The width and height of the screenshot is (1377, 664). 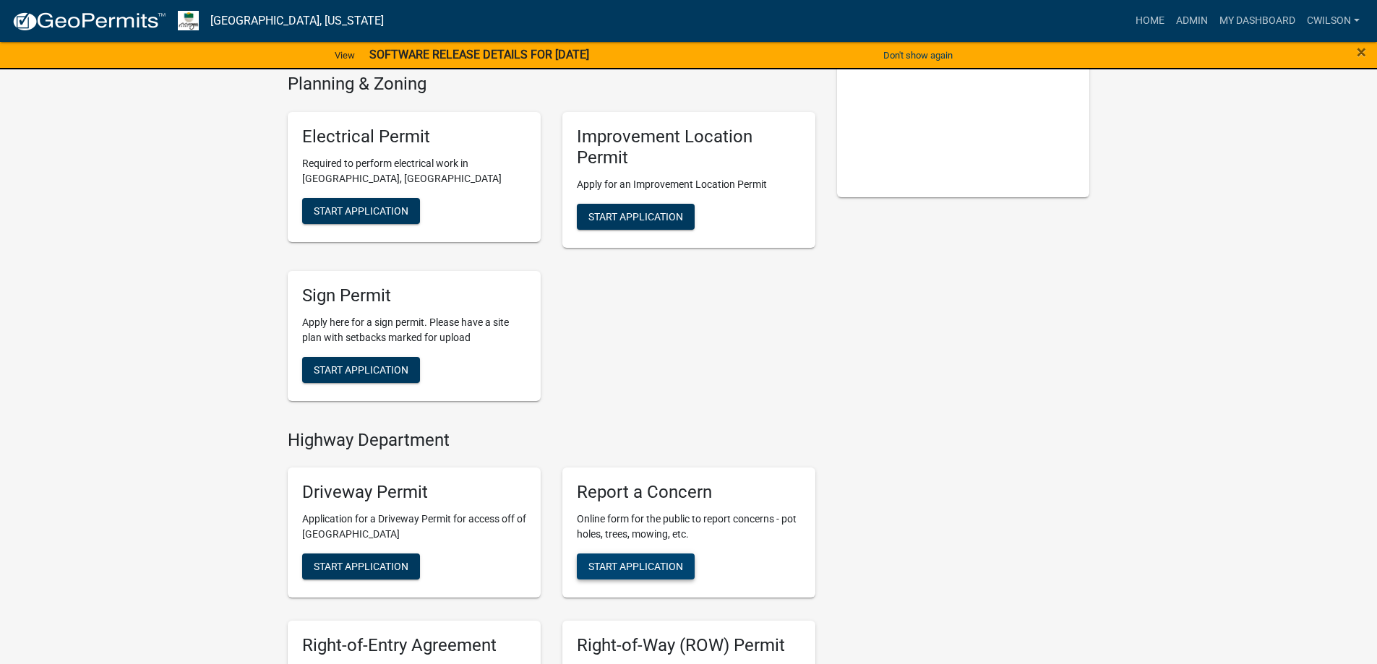 What do you see at coordinates (918, 55) in the screenshot?
I see `button: Don't show again` at bounding box center [918, 55].